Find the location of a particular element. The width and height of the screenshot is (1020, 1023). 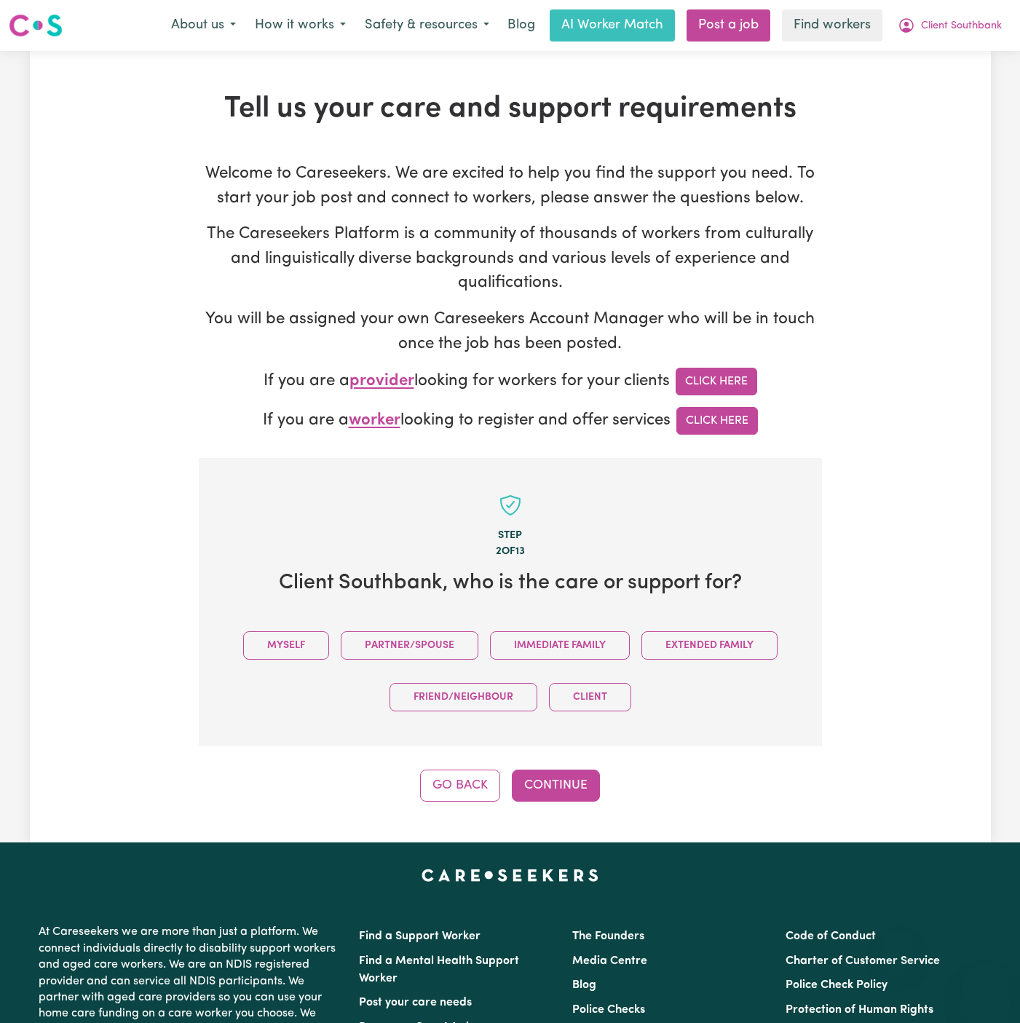

button: About us is located at coordinates (203, 25).